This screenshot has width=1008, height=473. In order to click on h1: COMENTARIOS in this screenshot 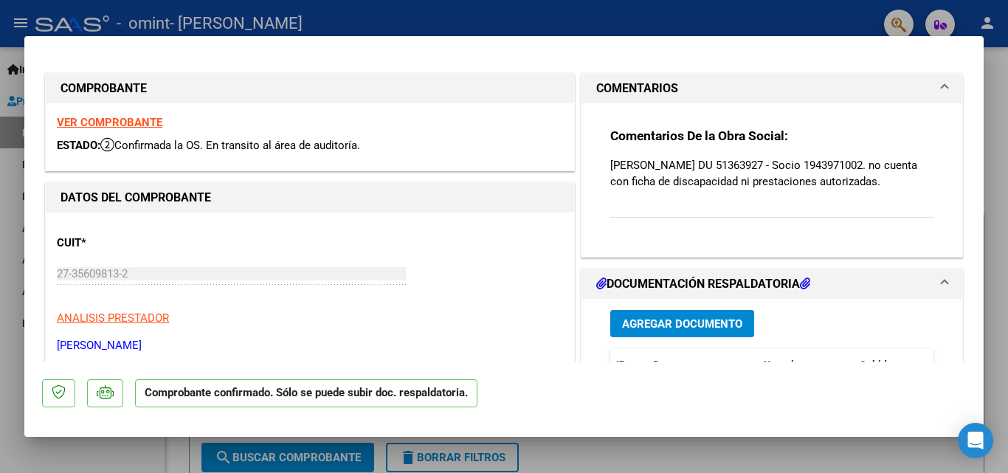, I will do `click(637, 89)`.